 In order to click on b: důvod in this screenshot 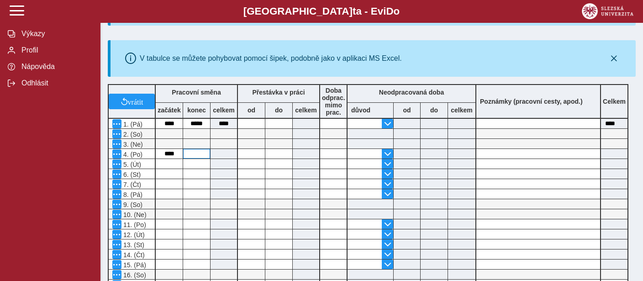, I will do `click(361, 110)`.